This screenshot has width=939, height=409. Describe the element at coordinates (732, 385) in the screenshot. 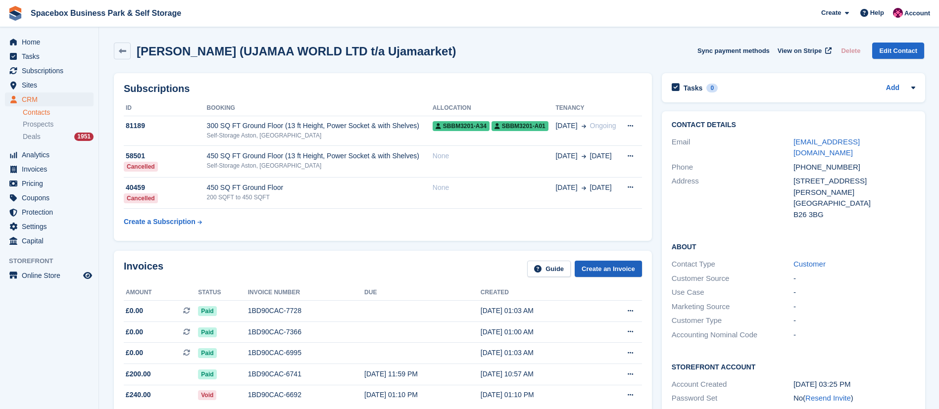

I see `div: Account Created` at that location.